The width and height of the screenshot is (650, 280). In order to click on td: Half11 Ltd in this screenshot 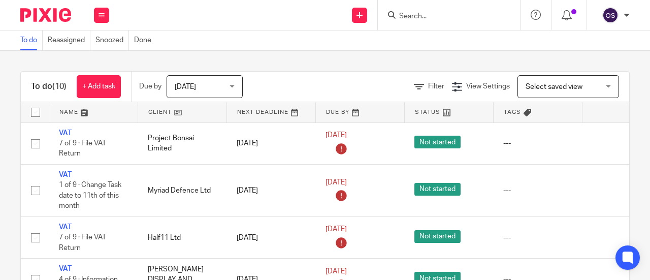, I will do `click(182, 238)`.